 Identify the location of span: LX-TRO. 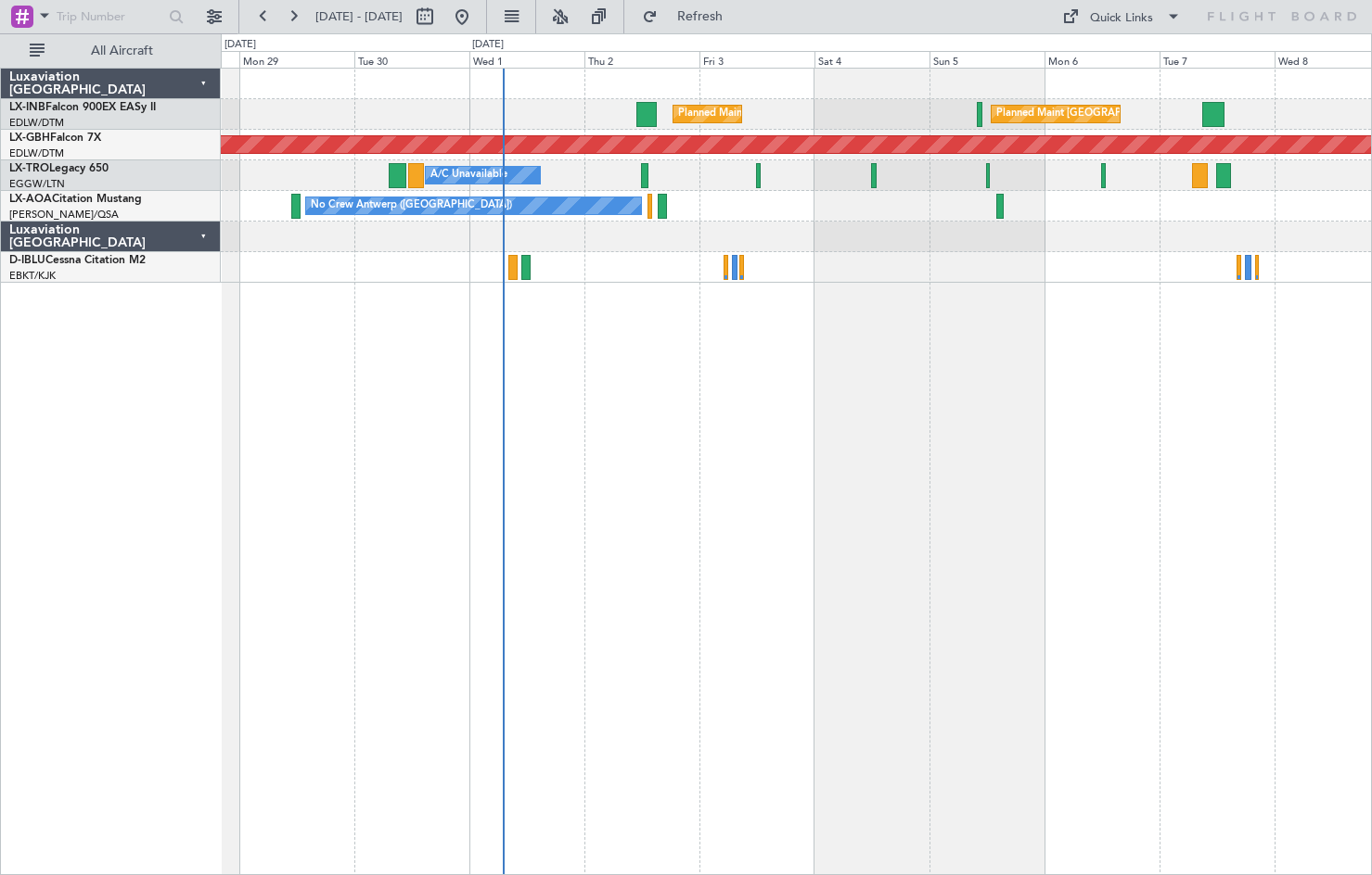
(29, 169).